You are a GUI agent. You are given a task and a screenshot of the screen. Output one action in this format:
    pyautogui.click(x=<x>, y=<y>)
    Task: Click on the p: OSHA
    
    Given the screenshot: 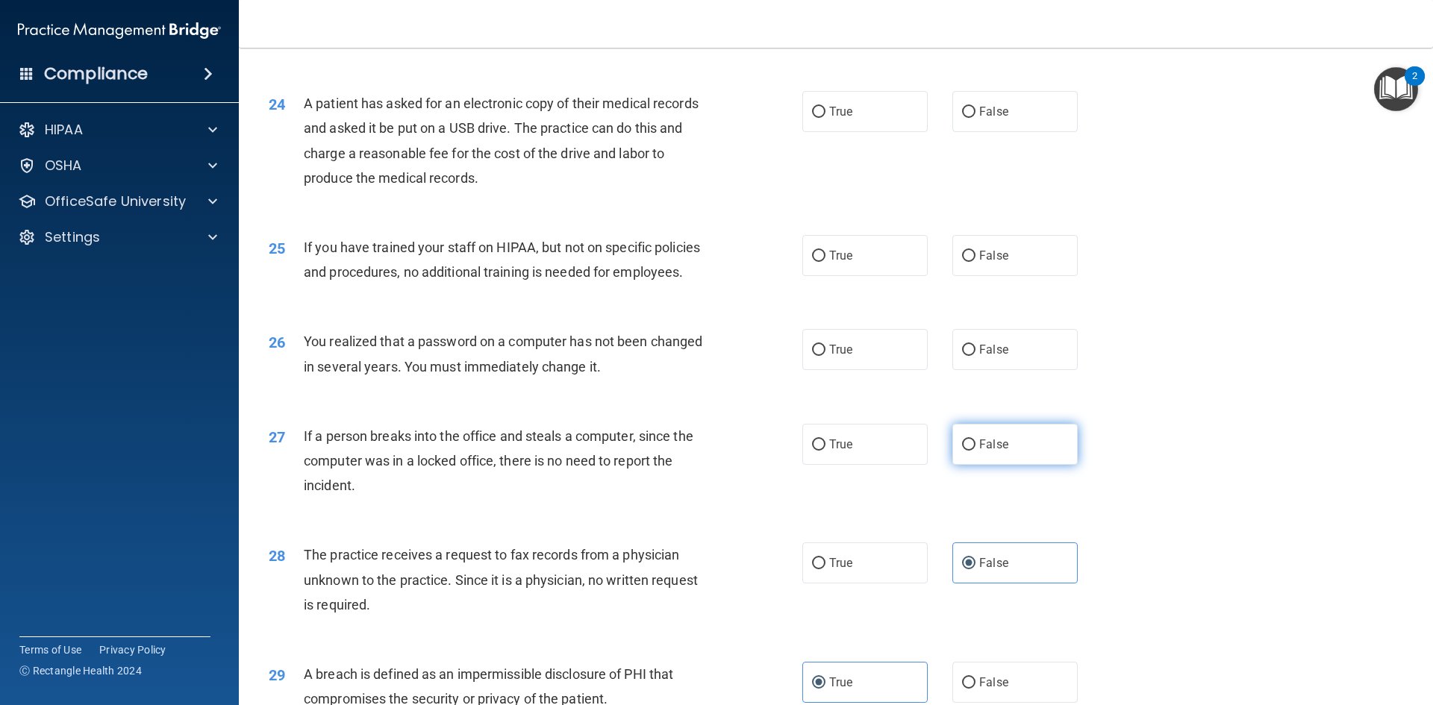 What is the action you would take?
    pyautogui.click(x=63, y=166)
    